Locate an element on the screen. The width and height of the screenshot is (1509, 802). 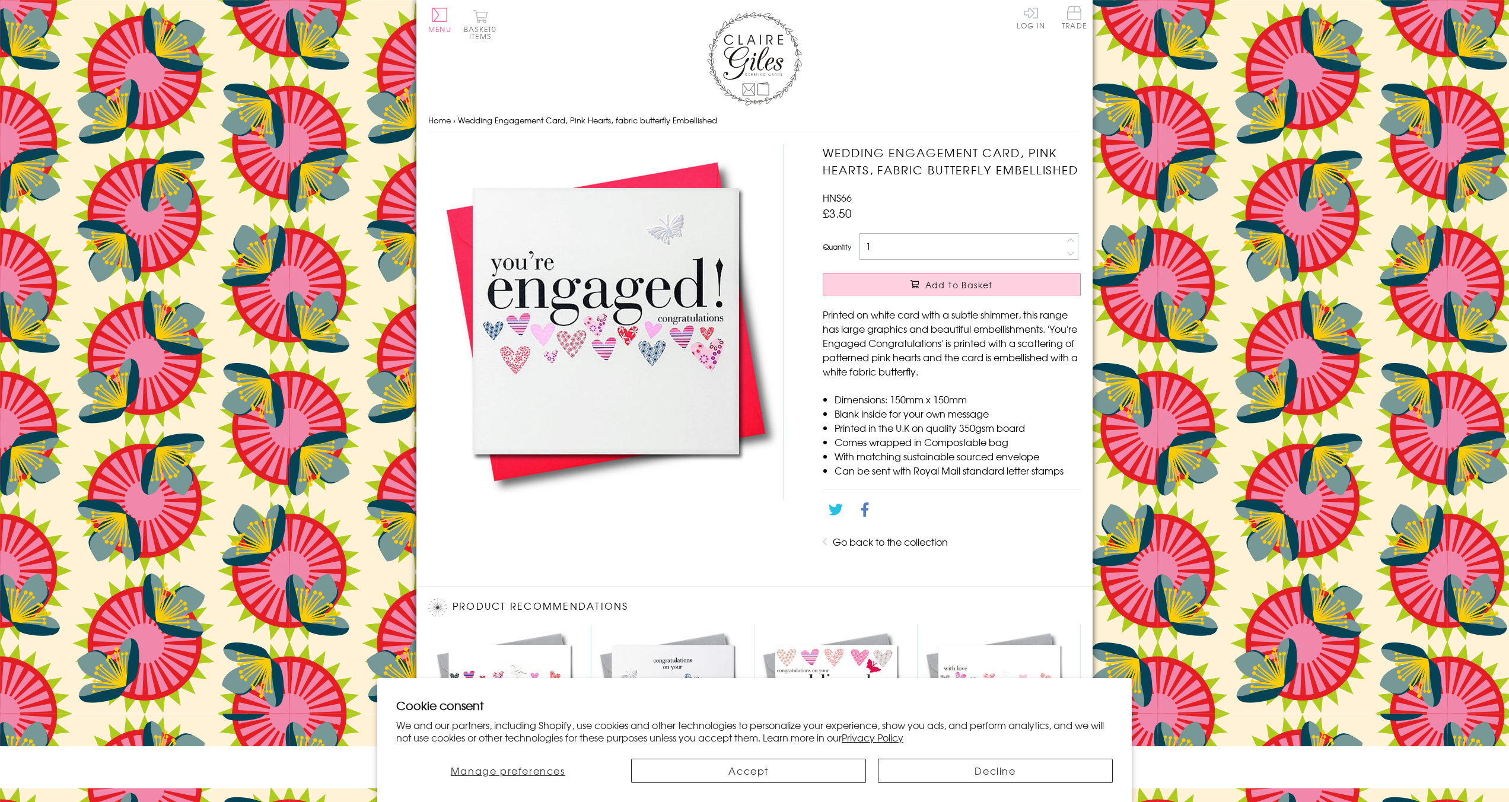
button: Basket0 items is located at coordinates (480, 24).